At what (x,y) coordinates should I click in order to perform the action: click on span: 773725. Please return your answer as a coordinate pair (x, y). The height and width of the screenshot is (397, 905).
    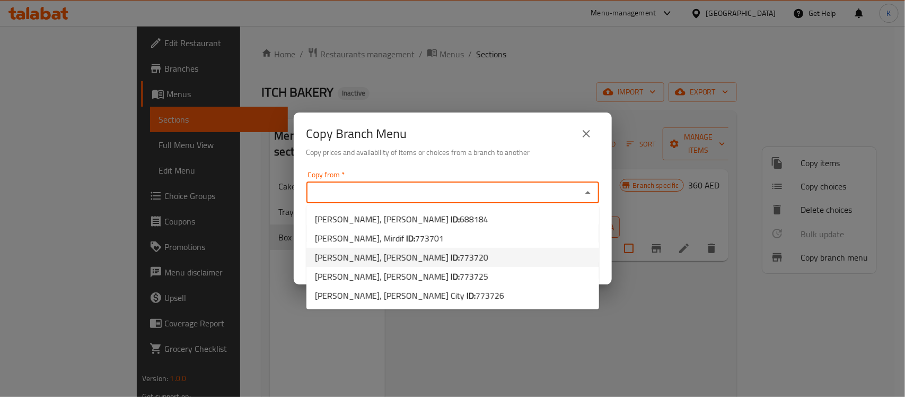
    Looking at the image, I should click on (474, 276).